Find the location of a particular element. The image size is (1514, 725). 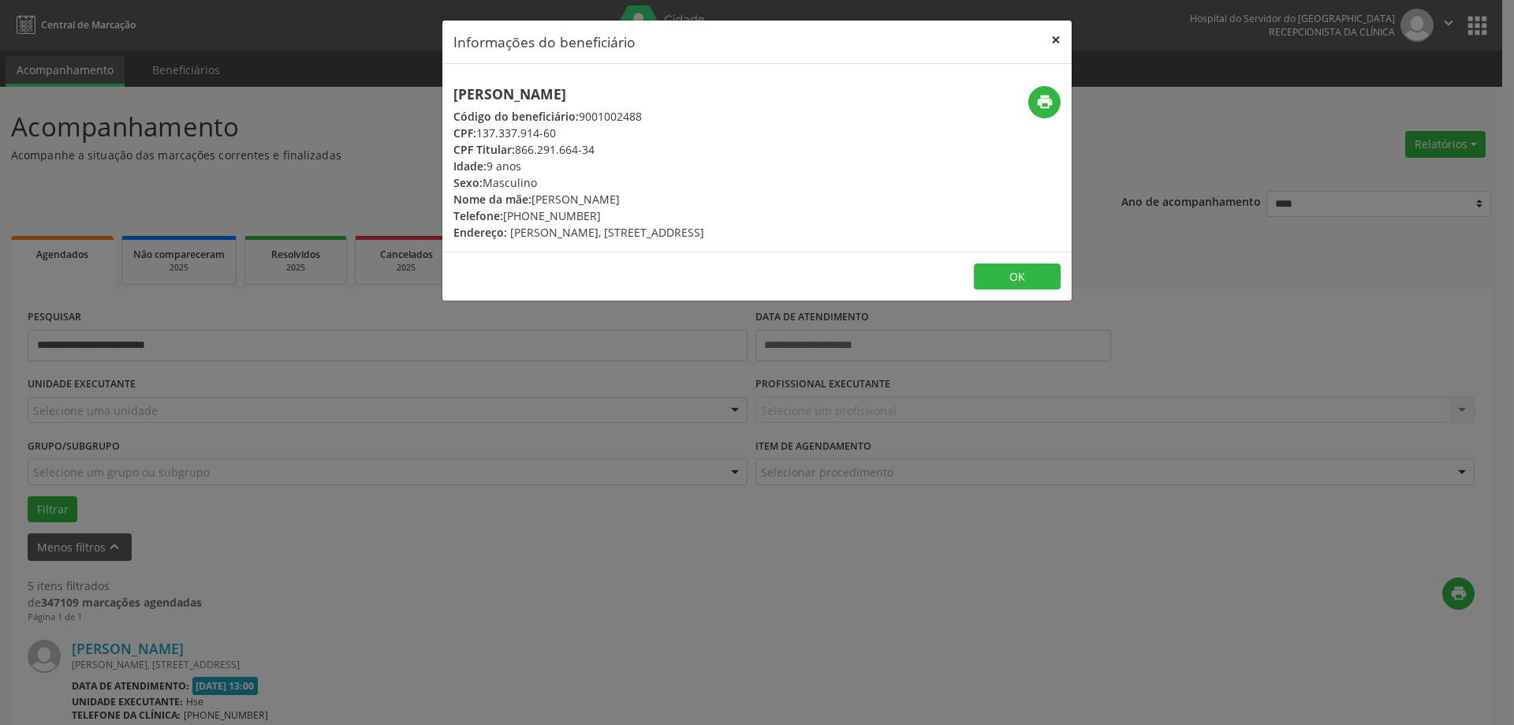

span: Telefone: is located at coordinates (478, 215).